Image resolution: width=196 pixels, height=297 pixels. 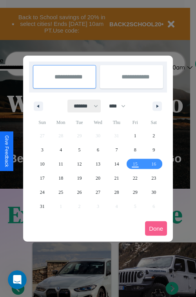 What do you see at coordinates (135, 164) in the screenshot?
I see `button: 15` at bounding box center [135, 164].